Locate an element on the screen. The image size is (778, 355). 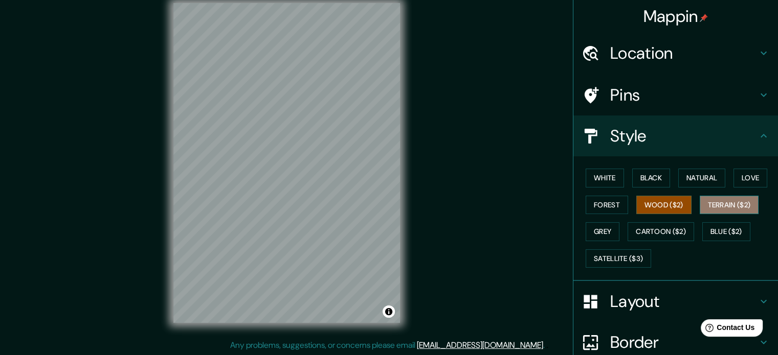
div: Location is located at coordinates (676, 53).